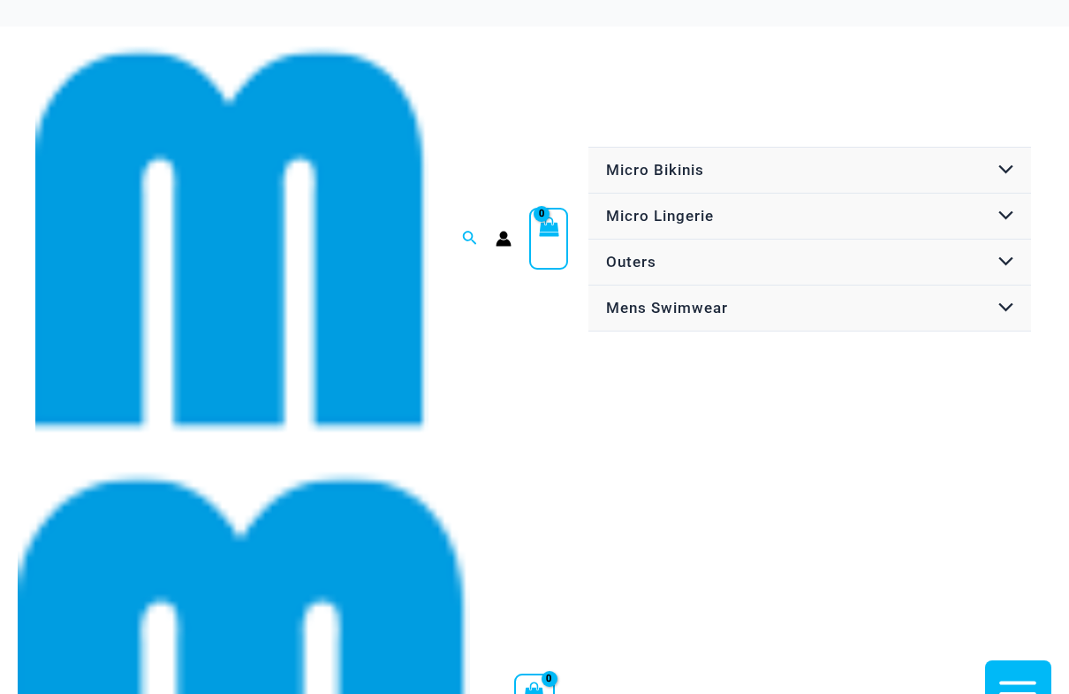 The image size is (1069, 694). What do you see at coordinates (667, 308) in the screenshot?
I see `span: Mens Swimwear` at bounding box center [667, 308].